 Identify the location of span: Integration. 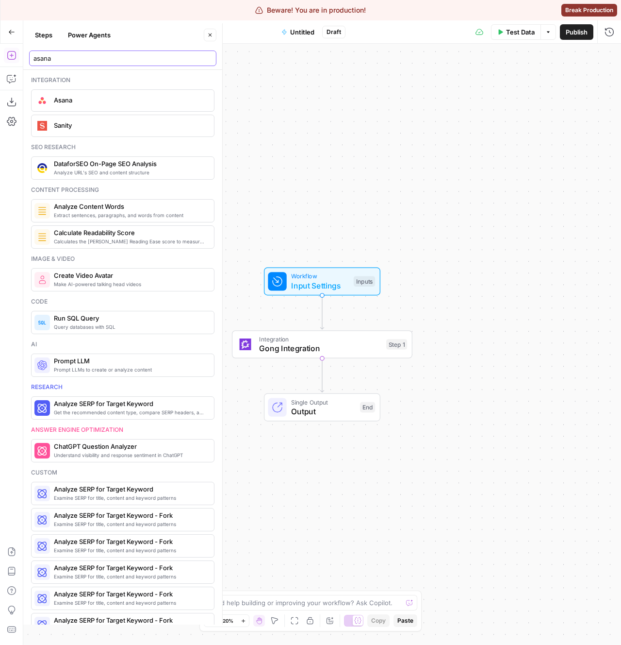
(320, 339).